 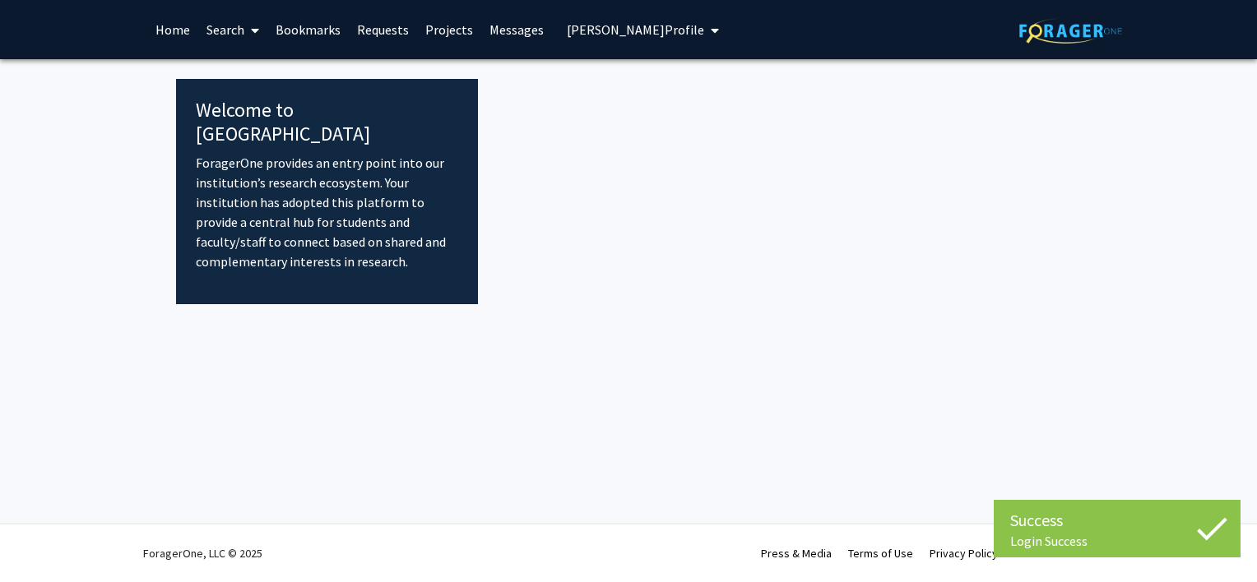 What do you see at coordinates (233, 30) in the screenshot?
I see `a: Search` at bounding box center [233, 30].